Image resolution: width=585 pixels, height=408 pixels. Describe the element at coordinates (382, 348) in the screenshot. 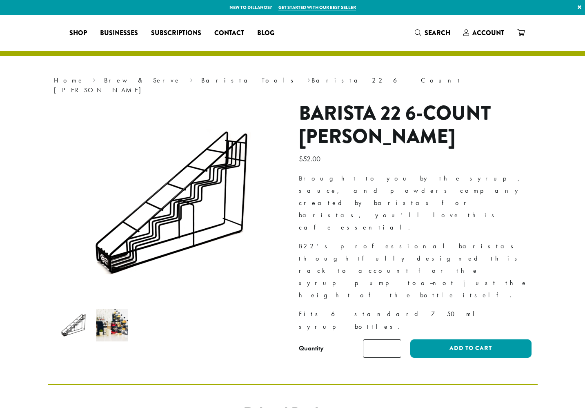

I see `input: Product quantity` at that location.